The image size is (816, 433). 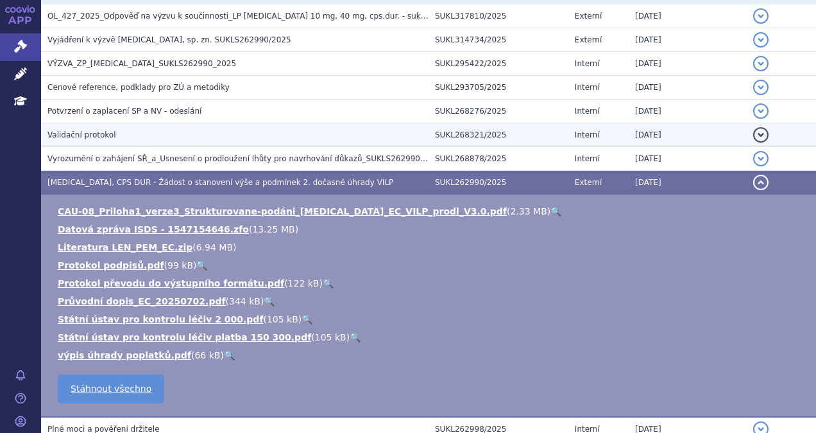 I want to click on td: SUKL268878/2025, so click(x=499, y=159).